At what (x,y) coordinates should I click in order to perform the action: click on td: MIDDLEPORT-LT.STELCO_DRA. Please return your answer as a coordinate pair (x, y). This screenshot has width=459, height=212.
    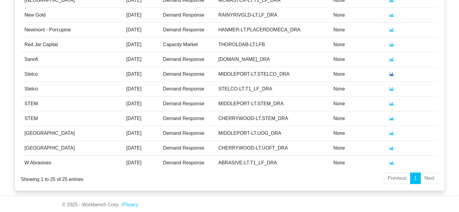
    Looking at the image, I should click on (272, 74).